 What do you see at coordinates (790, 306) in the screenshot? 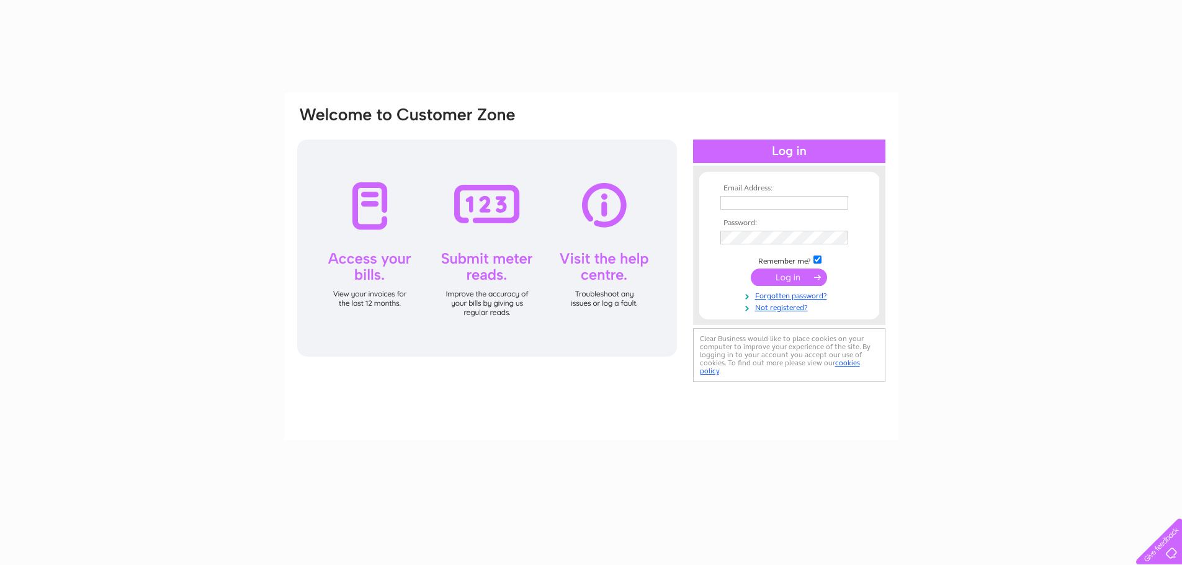
I see `a: Not registered?` at bounding box center [790, 306].